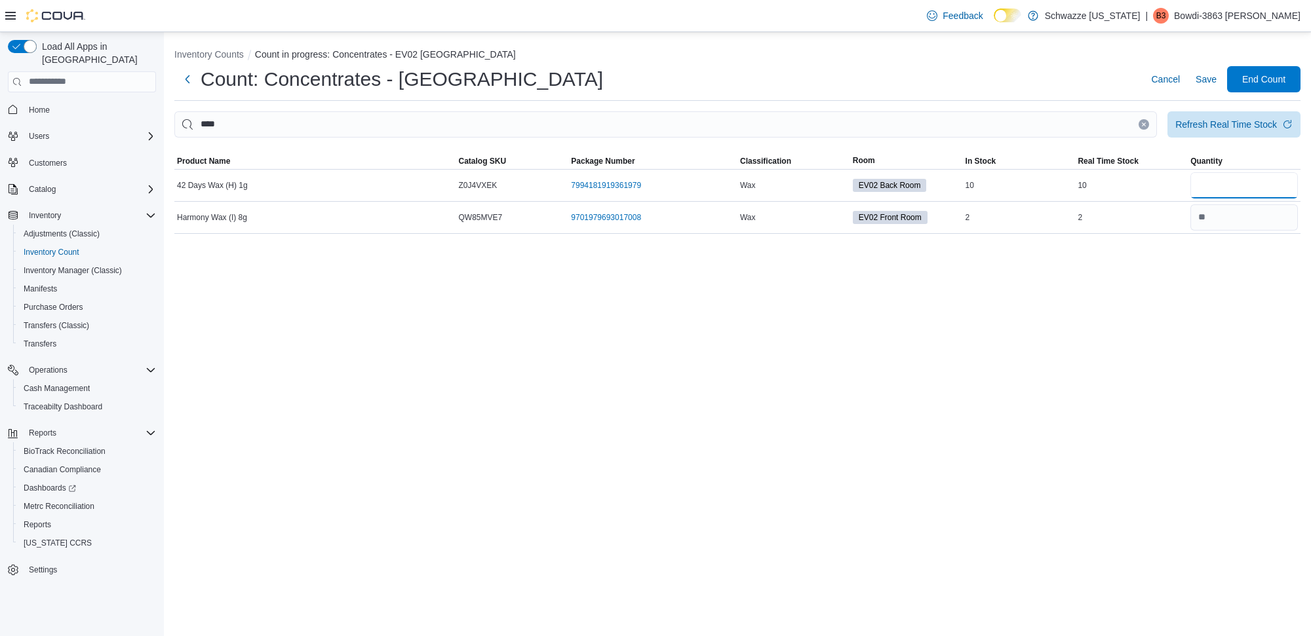 This screenshot has width=1311, height=636. What do you see at coordinates (51, 252) in the screenshot?
I see `span: Inventory Count` at bounding box center [51, 252].